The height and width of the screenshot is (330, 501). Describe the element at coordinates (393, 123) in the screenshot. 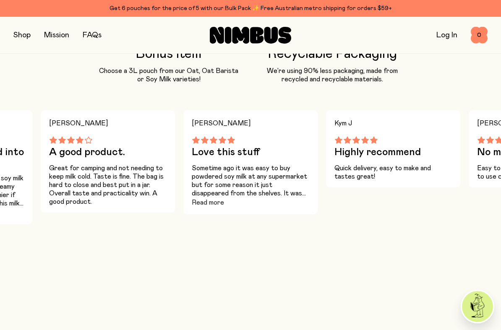

I see `h4: Kym J` at that location.